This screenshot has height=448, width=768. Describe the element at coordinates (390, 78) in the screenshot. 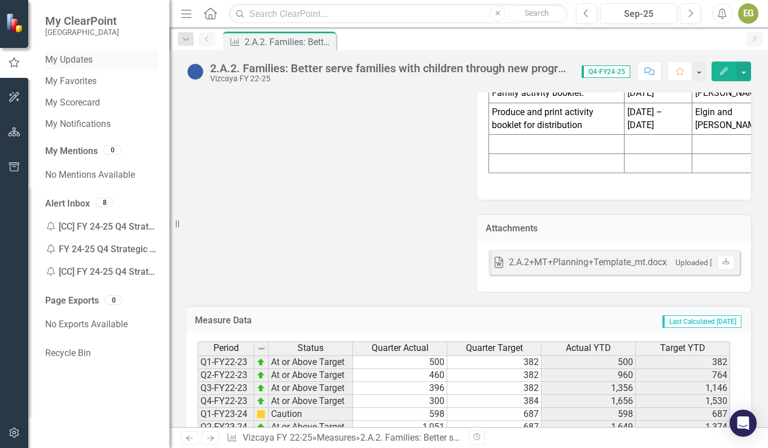

I see `div: Vizcaya FY 22-25` at that location.